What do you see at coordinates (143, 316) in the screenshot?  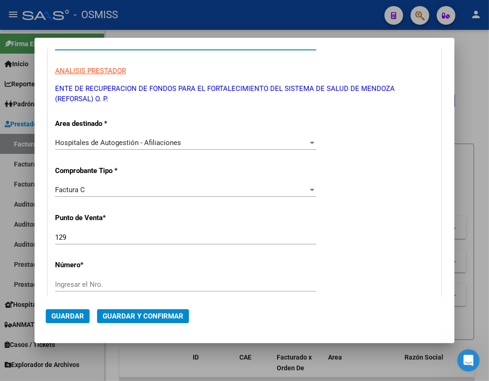 I see `span: Guardar y Confirmar` at bounding box center [143, 316].